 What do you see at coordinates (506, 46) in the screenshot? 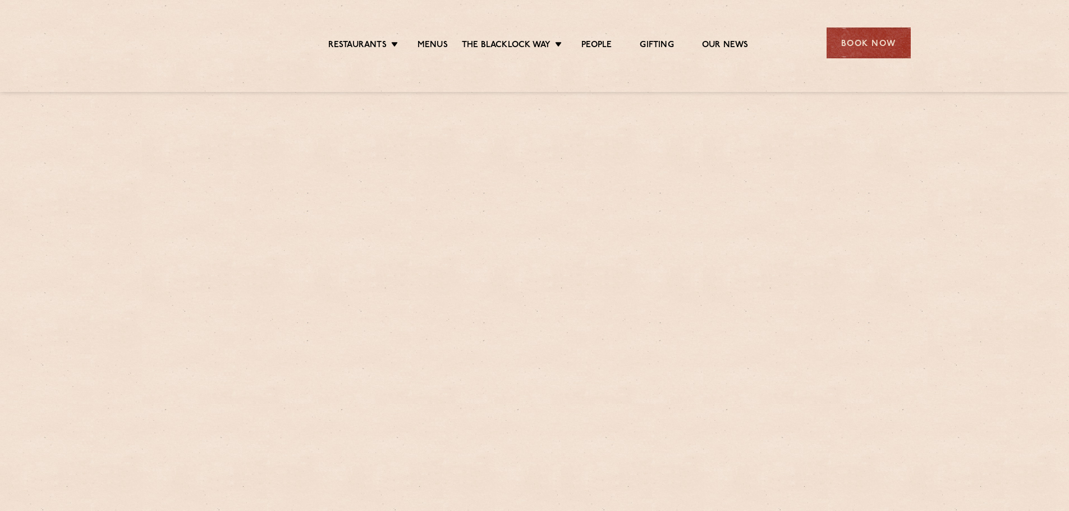
I see `a: The Blacklock Way` at bounding box center [506, 46].